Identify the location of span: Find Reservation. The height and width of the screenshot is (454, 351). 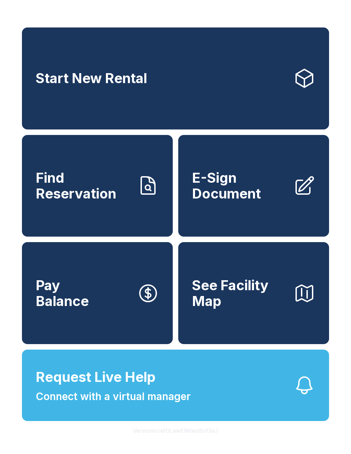
(84, 185).